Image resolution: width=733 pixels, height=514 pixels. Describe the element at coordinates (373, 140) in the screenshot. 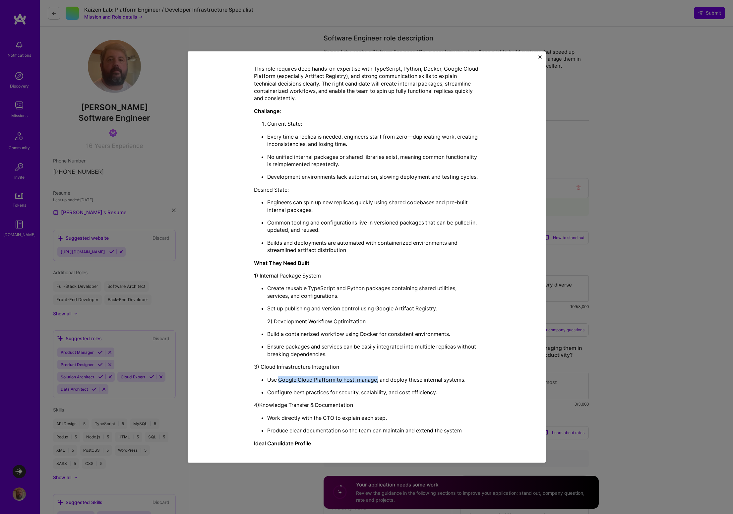

I see `p: Every time a replica is needed, engineers start from zero—duplicating work, creating inconsistenc...` at that location.